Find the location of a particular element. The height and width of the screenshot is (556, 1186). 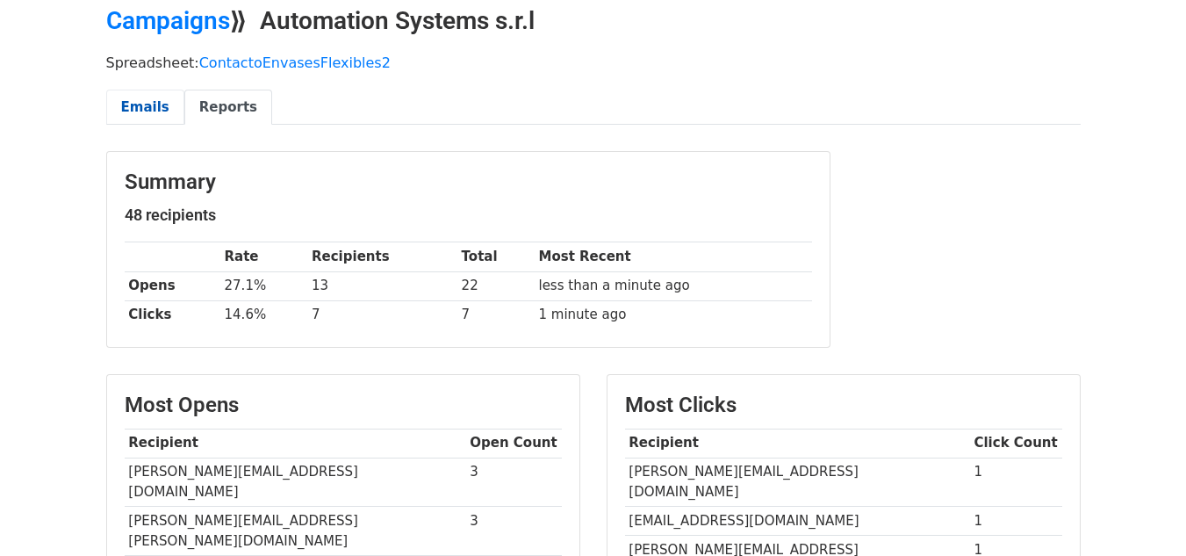

td: 14.6% is located at coordinates (263, 314).